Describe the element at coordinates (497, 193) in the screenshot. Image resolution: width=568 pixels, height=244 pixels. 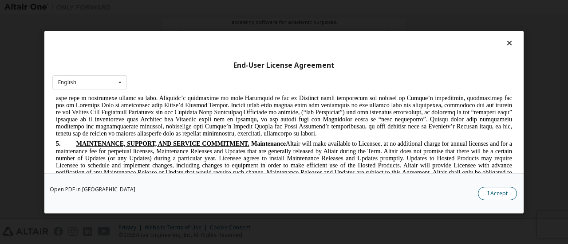
I see `button: I Accept` at that location.